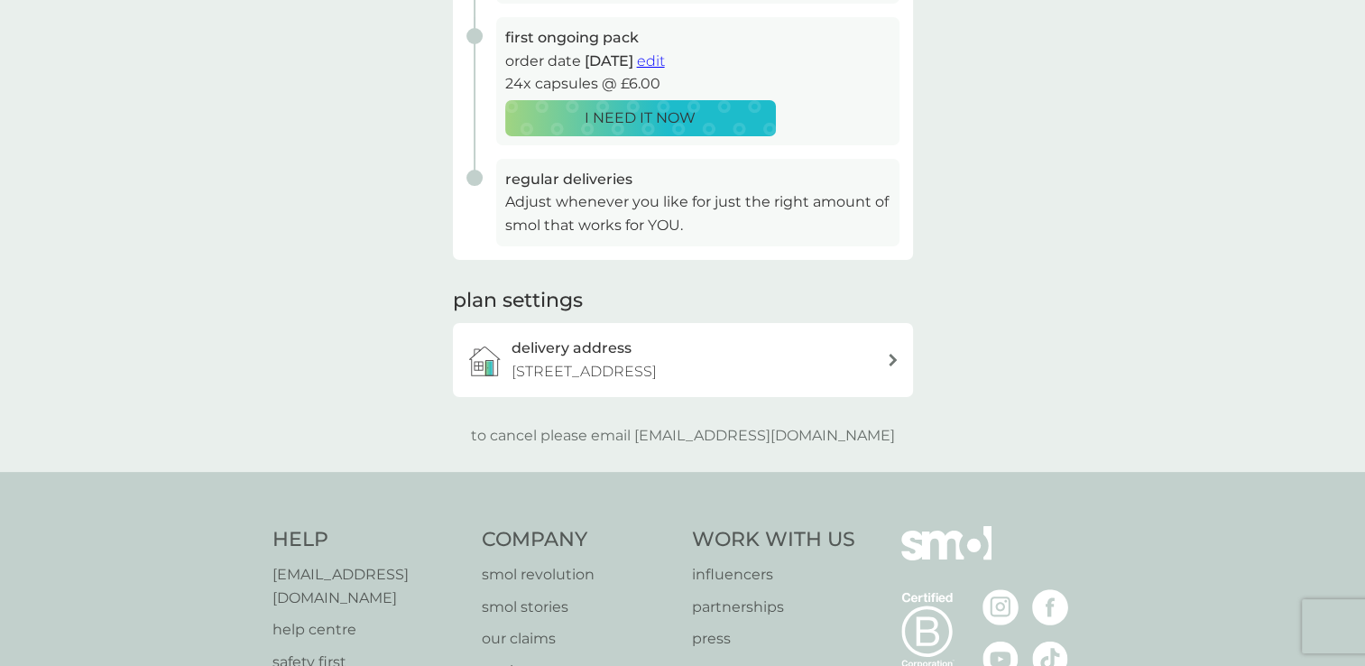 This screenshot has height=666, width=1365. I want to click on p: smol revolution, so click(577, 575).